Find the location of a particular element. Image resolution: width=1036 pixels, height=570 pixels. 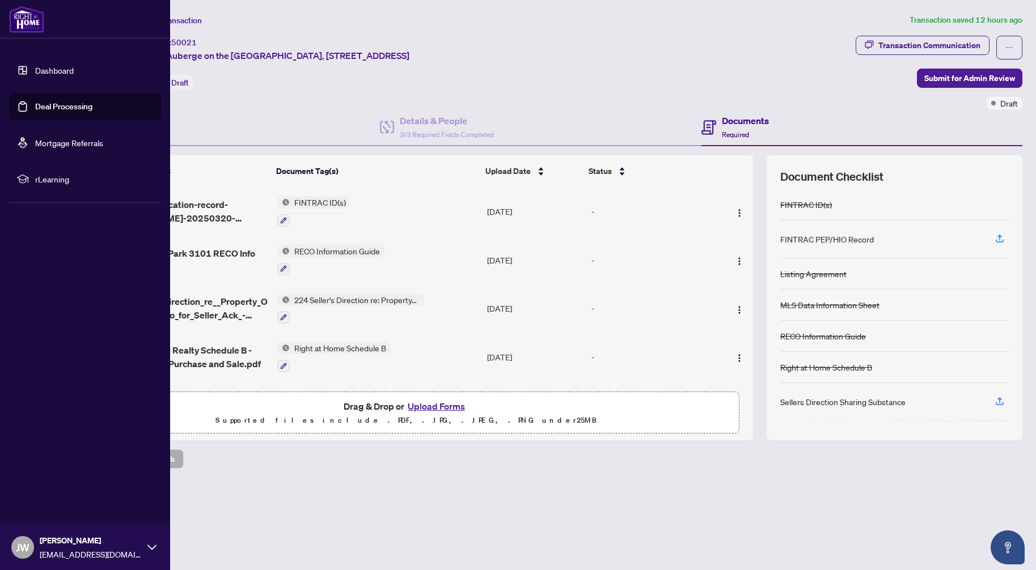

span: ellipsis is located at coordinates (1009, 48).